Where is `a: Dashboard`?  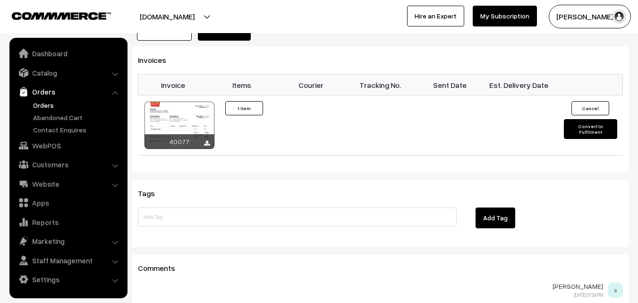 a: Dashboard is located at coordinates (68, 53).